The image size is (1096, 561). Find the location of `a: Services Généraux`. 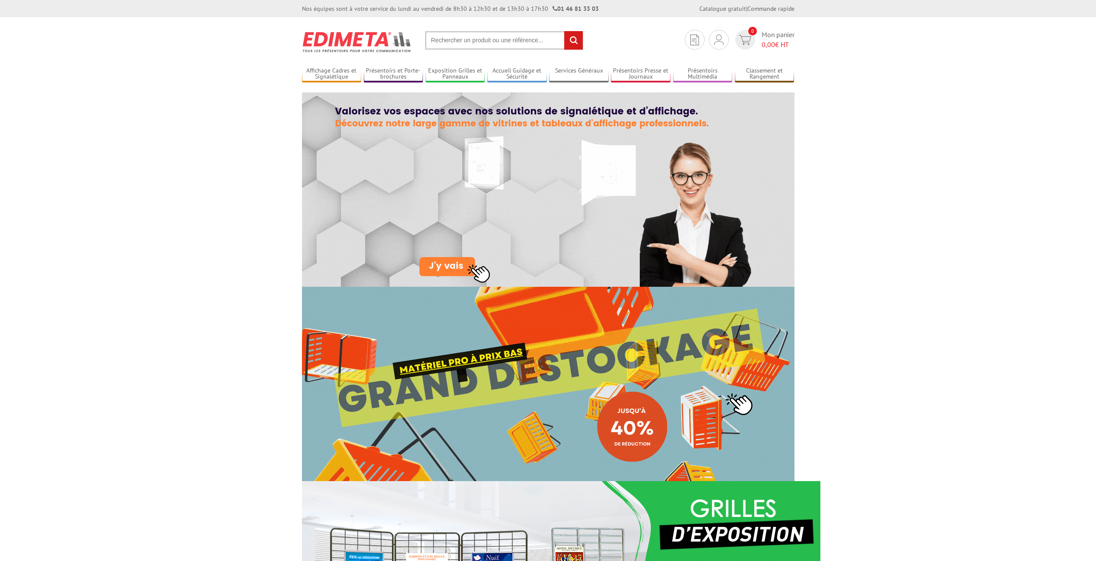

a: Services Généraux is located at coordinates (579, 74).